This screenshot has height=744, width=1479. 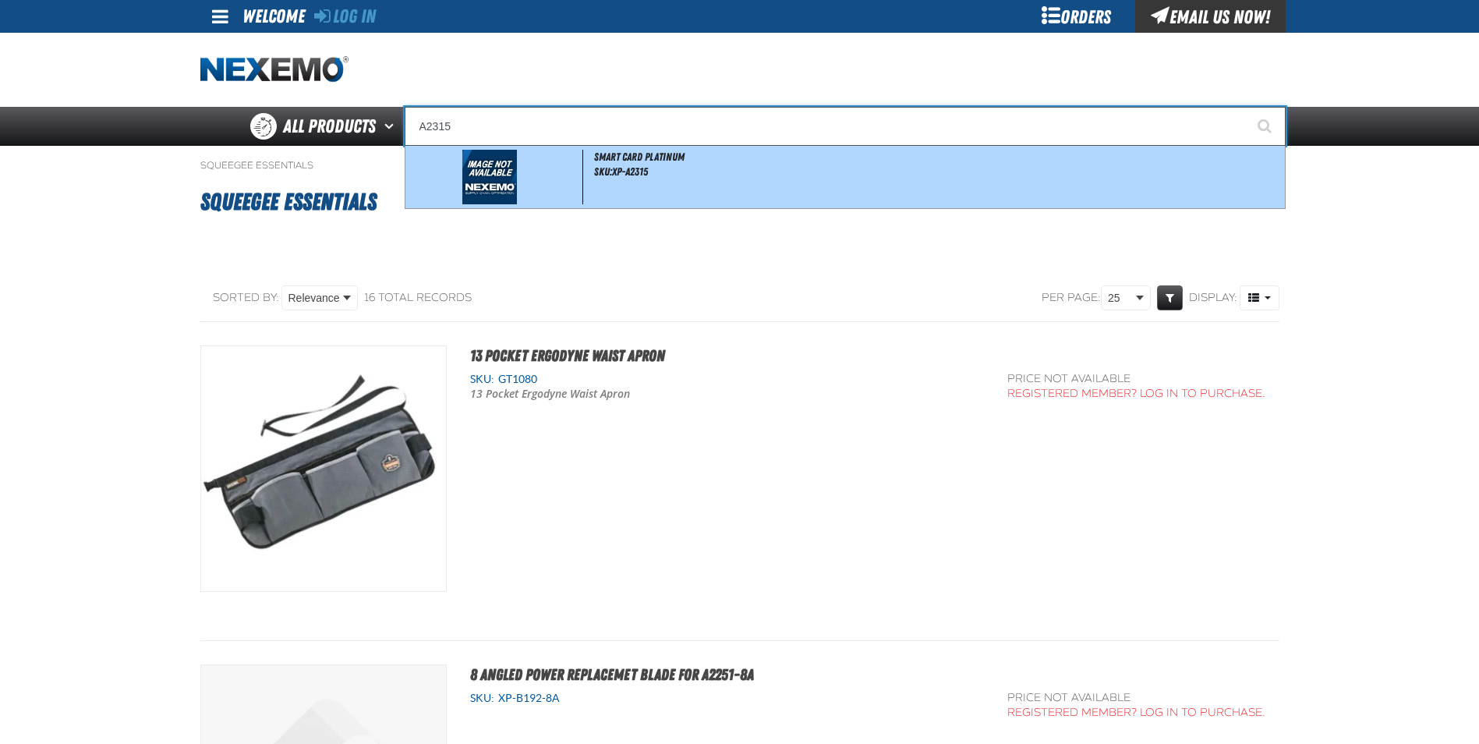 What do you see at coordinates (1213, 297) in the screenshot?
I see `span: Display:` at bounding box center [1213, 297].